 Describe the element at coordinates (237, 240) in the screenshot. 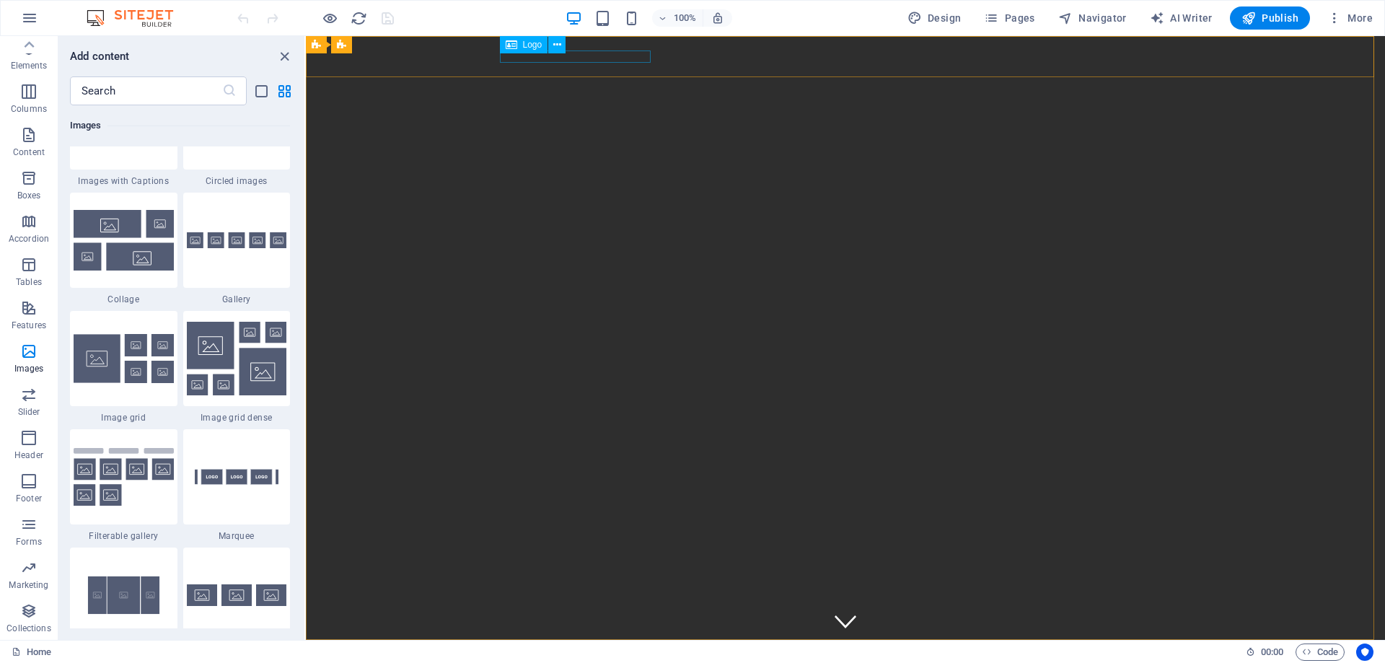

I see `img: gallery.svg` at that location.